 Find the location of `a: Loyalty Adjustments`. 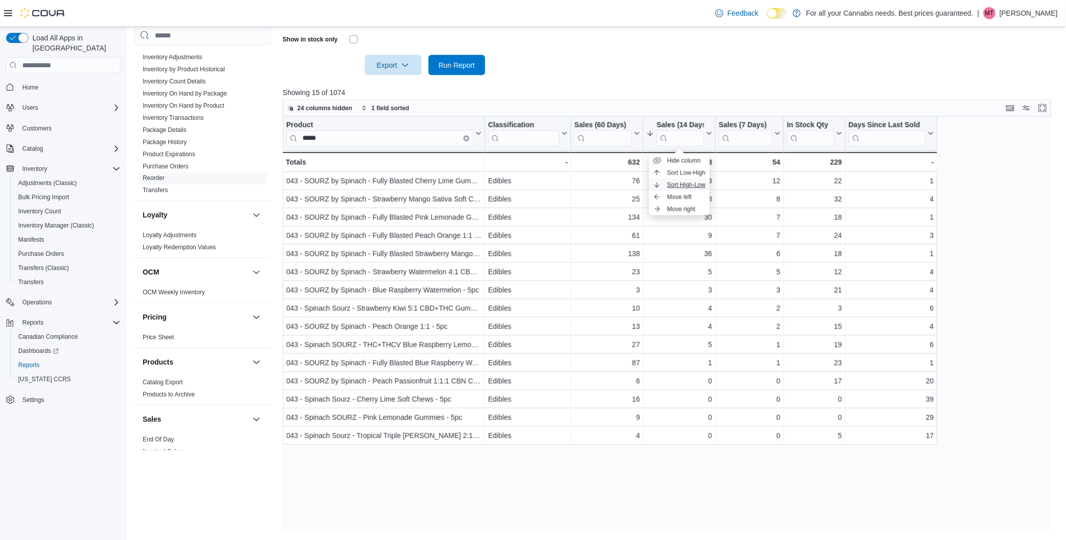

a: Loyalty Adjustments is located at coordinates (169, 236).